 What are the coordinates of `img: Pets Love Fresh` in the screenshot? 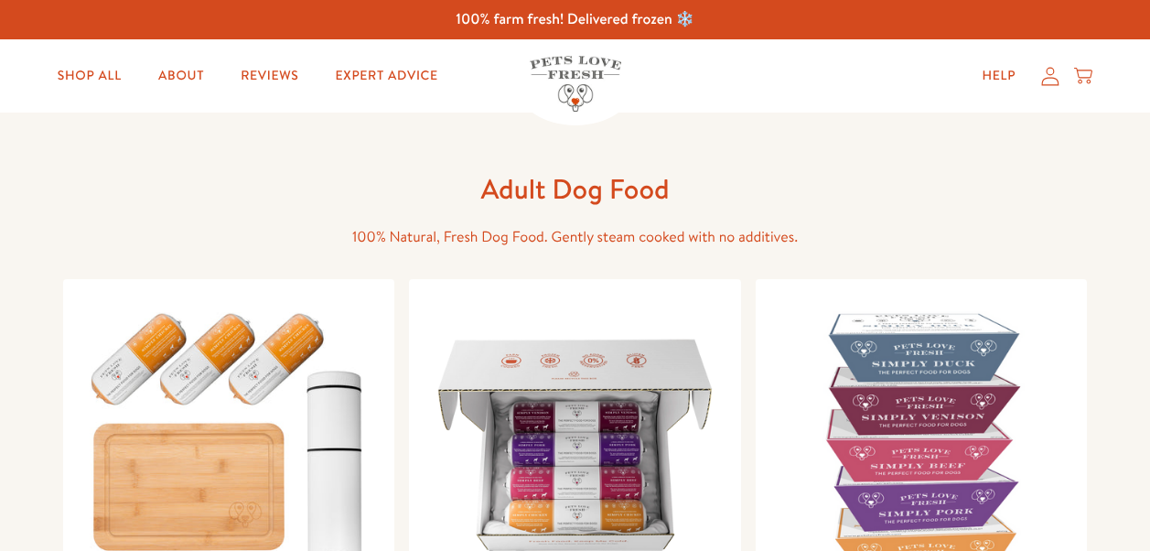 It's located at (576, 83).